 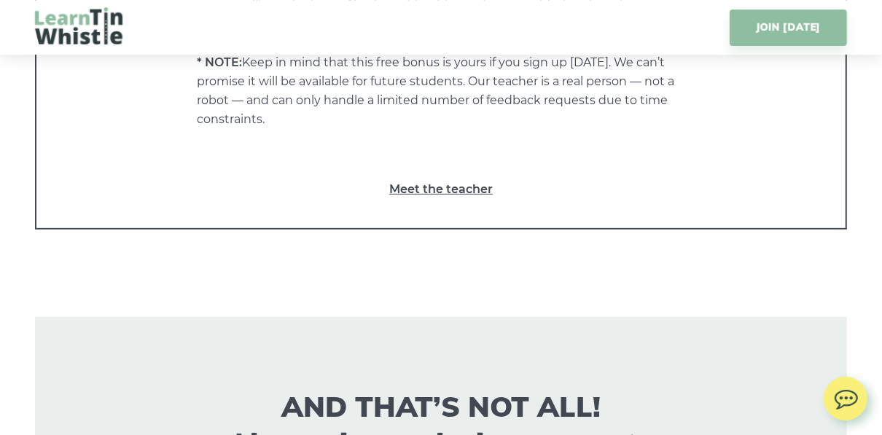 I want to click on span: AND THAT’S NOT ALL!, so click(x=441, y=406).